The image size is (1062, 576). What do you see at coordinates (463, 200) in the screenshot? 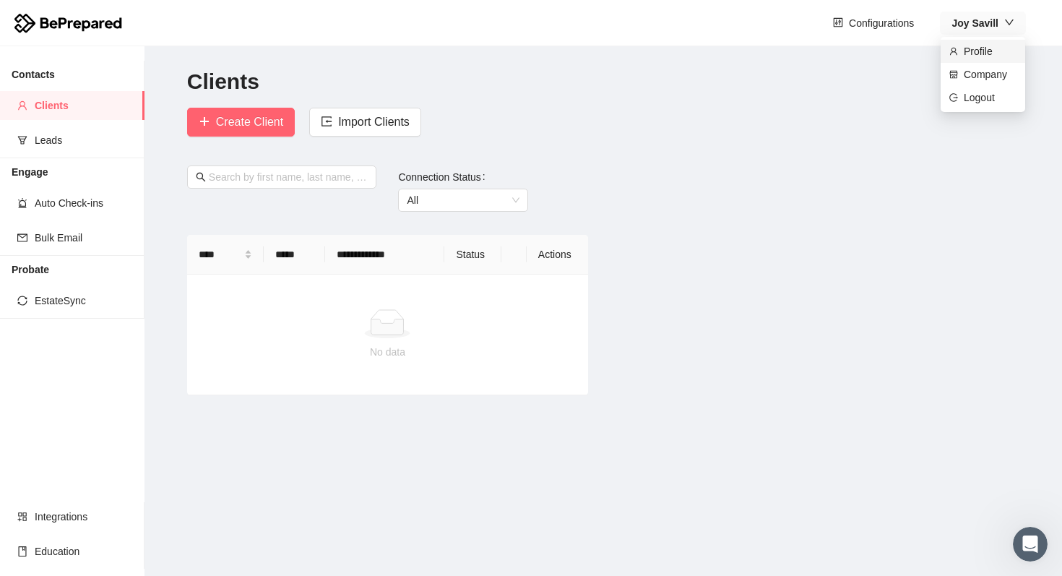
I see `span: All` at bounding box center [463, 200].